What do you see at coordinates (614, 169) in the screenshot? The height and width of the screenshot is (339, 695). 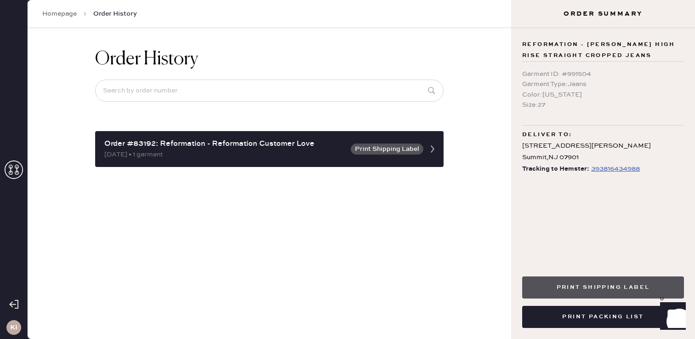 I see `a: 393816434988` at bounding box center [614, 169].